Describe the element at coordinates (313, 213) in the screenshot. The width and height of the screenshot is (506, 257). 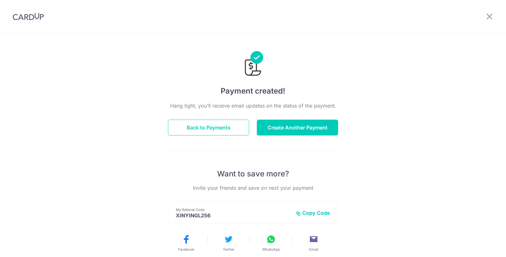
I see `button: Copy Code` at that location.